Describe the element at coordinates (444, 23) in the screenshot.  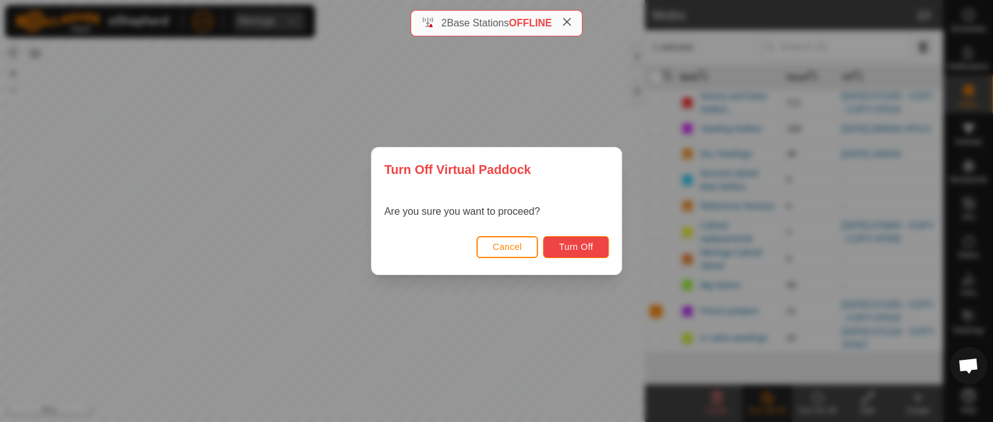
I see `span: 2` at that location.